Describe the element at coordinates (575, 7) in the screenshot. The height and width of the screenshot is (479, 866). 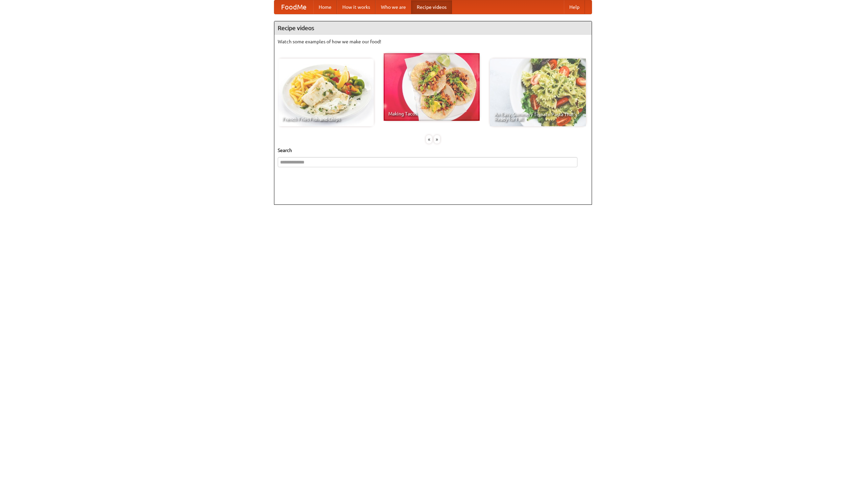
I see `a: Help` at that location.